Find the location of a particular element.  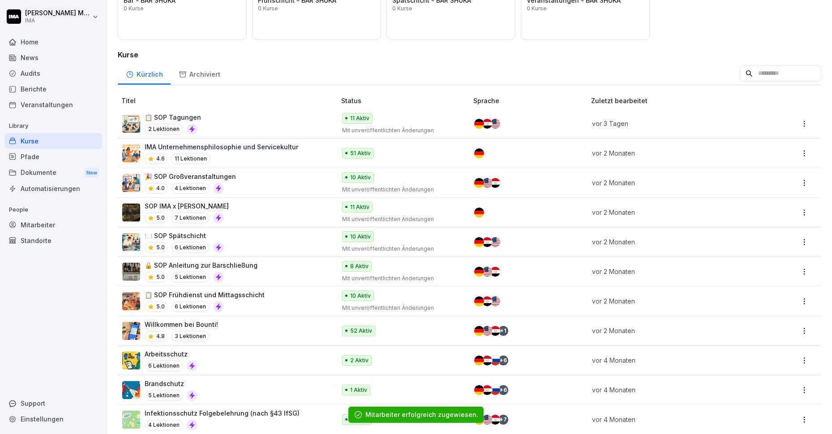

p: 🍽️ SOP Spätschicht is located at coordinates (184, 235).